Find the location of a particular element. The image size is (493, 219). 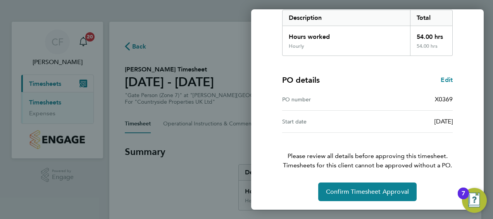

span: Edit is located at coordinates (447, 79).